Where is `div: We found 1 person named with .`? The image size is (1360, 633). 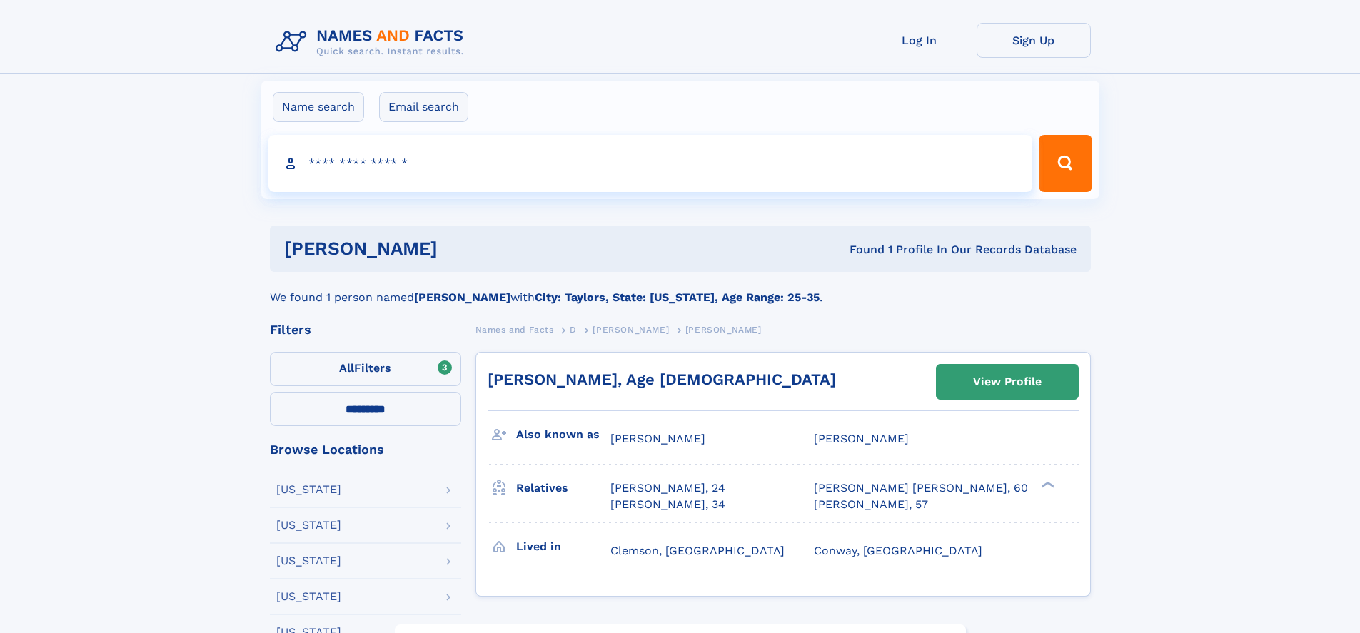
div: We found 1 person named with . is located at coordinates (681, 289).